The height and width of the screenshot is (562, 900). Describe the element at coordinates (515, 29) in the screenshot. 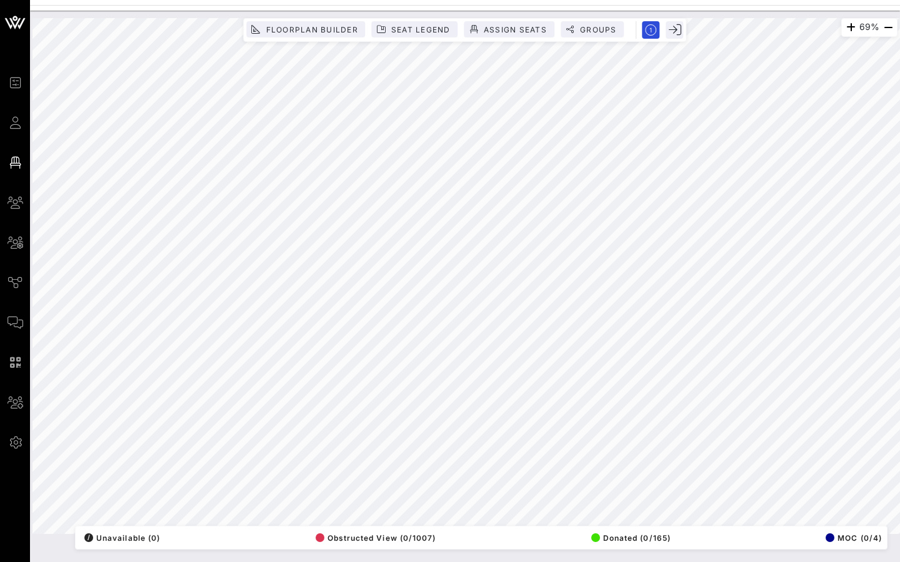

I see `span: Assign Seats` at that location.